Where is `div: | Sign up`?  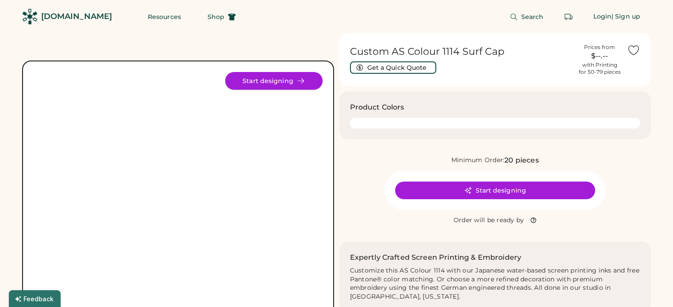
div: | Sign up is located at coordinates (625, 17).